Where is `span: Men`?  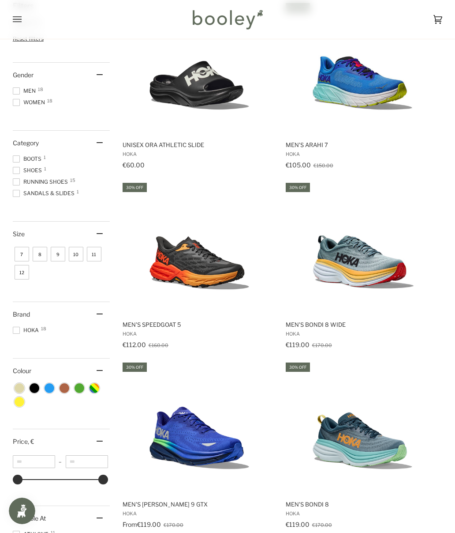
span: Men is located at coordinates (26, 91).